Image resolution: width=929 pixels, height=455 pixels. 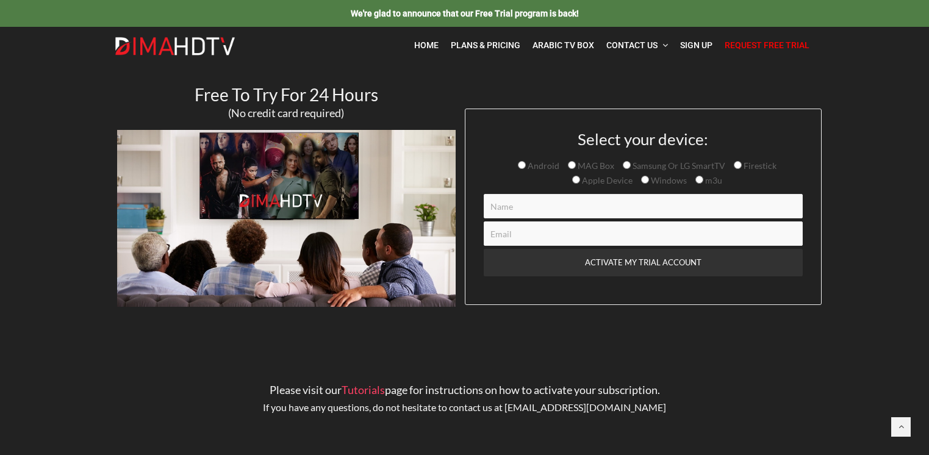 What do you see at coordinates (465, 390) in the screenshot?
I see `span: Please visit our page for instructions on how to activate your subscription.` at bounding box center [465, 390].